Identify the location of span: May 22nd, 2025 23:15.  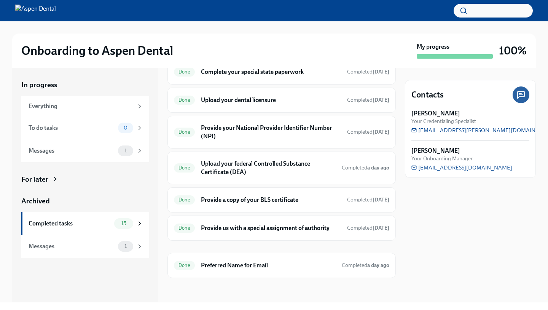
(368, 72).